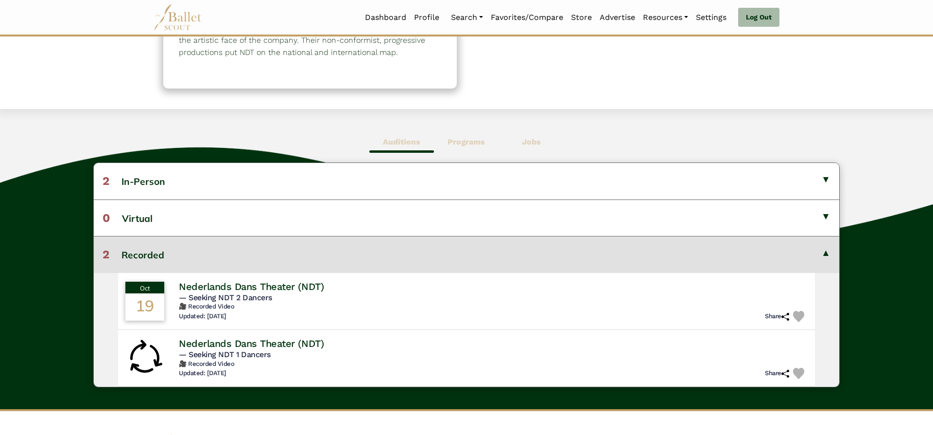 The image size is (933, 435). What do you see at coordinates (711, 18) in the screenshot?
I see `a: Settings` at bounding box center [711, 18].